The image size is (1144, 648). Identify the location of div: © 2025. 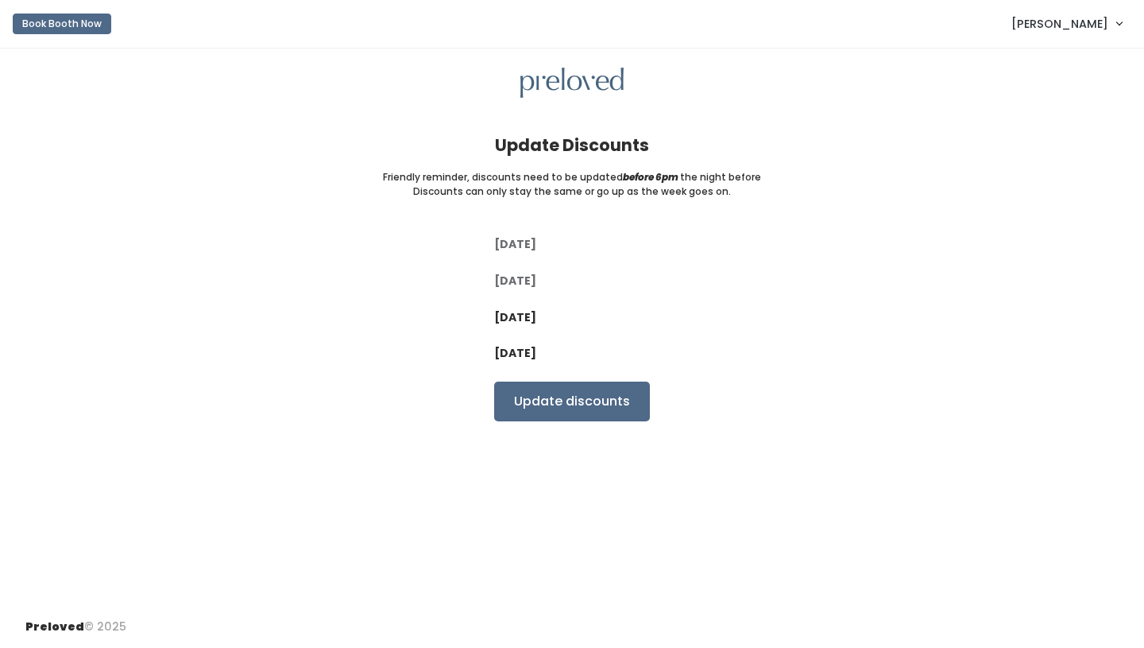
(75, 620).